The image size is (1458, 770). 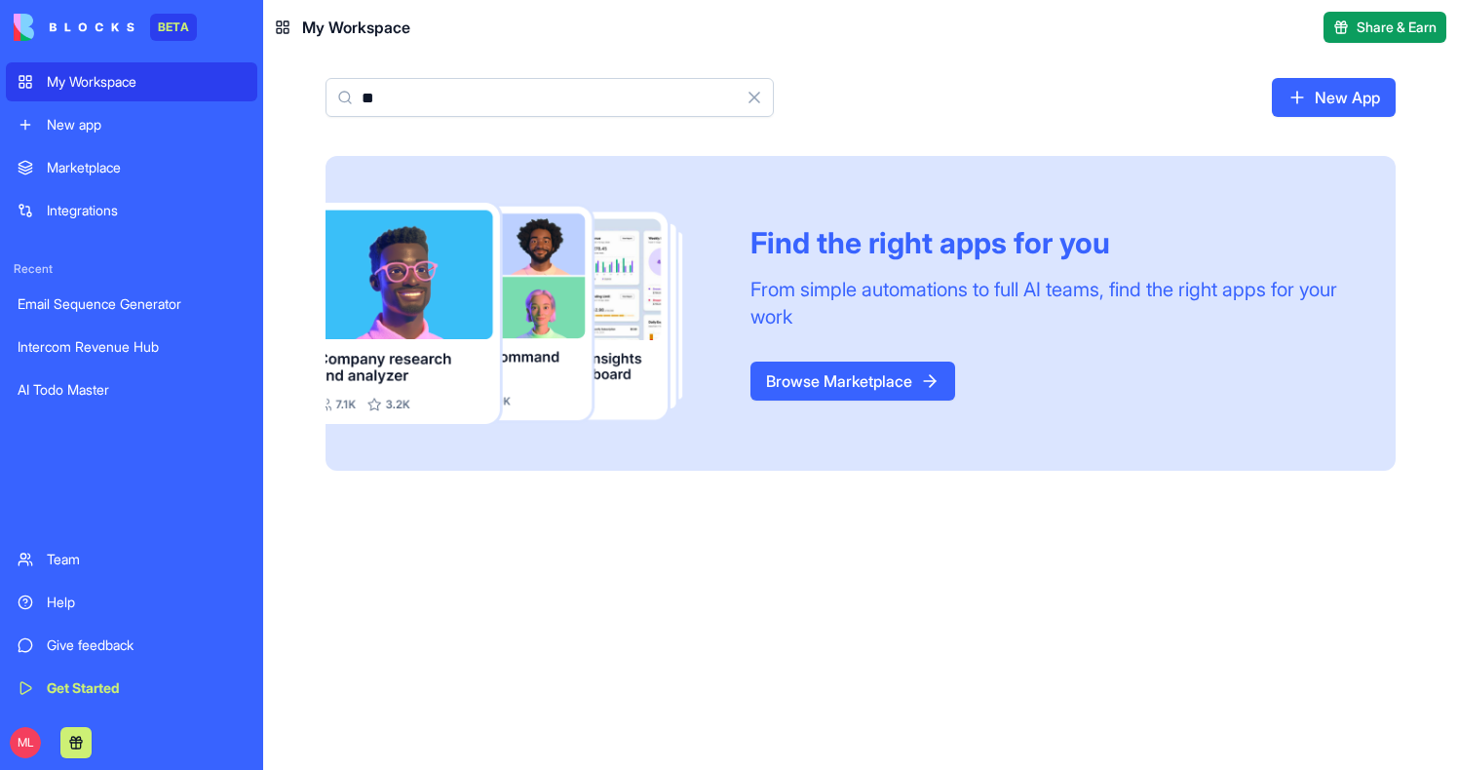 What do you see at coordinates (1049, 243) in the screenshot?
I see `div: Find the right apps for you` at bounding box center [1049, 243].